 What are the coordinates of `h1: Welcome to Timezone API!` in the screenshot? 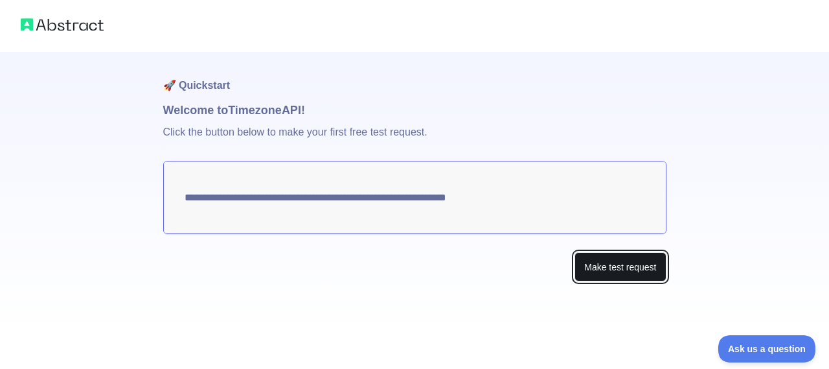 It's located at (415, 110).